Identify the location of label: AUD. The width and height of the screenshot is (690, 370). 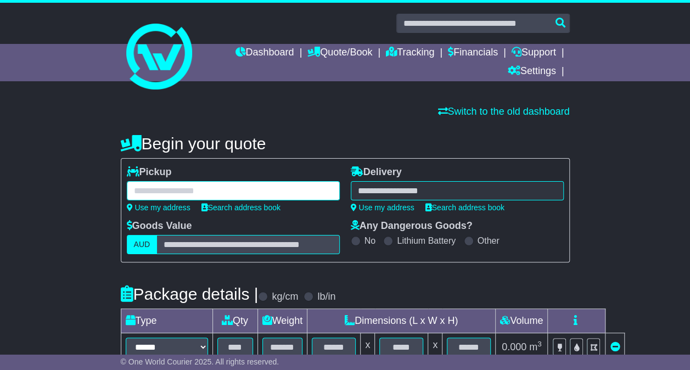
(142, 244).